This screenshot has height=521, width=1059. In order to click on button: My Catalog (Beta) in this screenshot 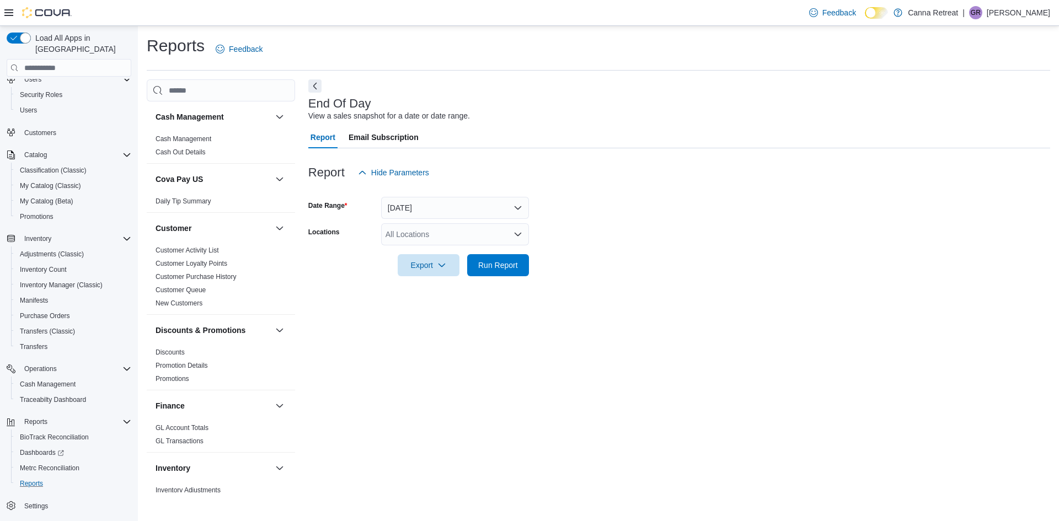, I will do `click(73, 201)`.